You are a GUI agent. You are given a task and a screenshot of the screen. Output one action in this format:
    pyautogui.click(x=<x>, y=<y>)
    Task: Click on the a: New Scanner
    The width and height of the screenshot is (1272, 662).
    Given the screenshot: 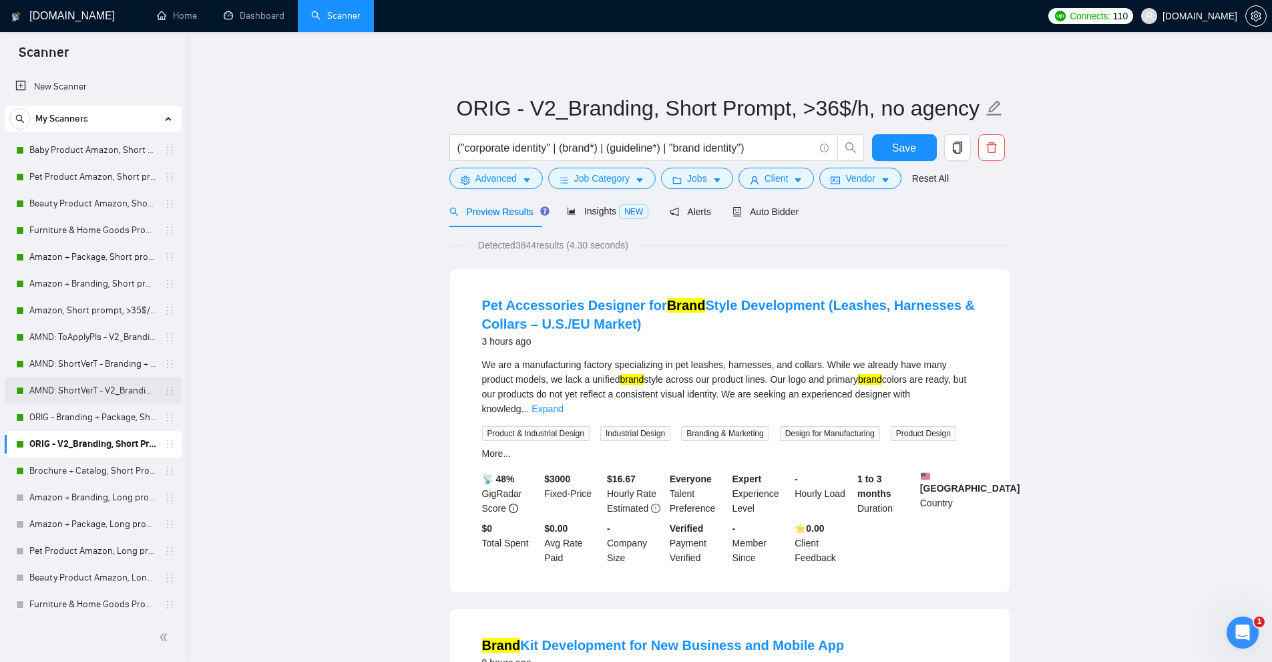 What is the action you would take?
    pyautogui.click(x=93, y=87)
    